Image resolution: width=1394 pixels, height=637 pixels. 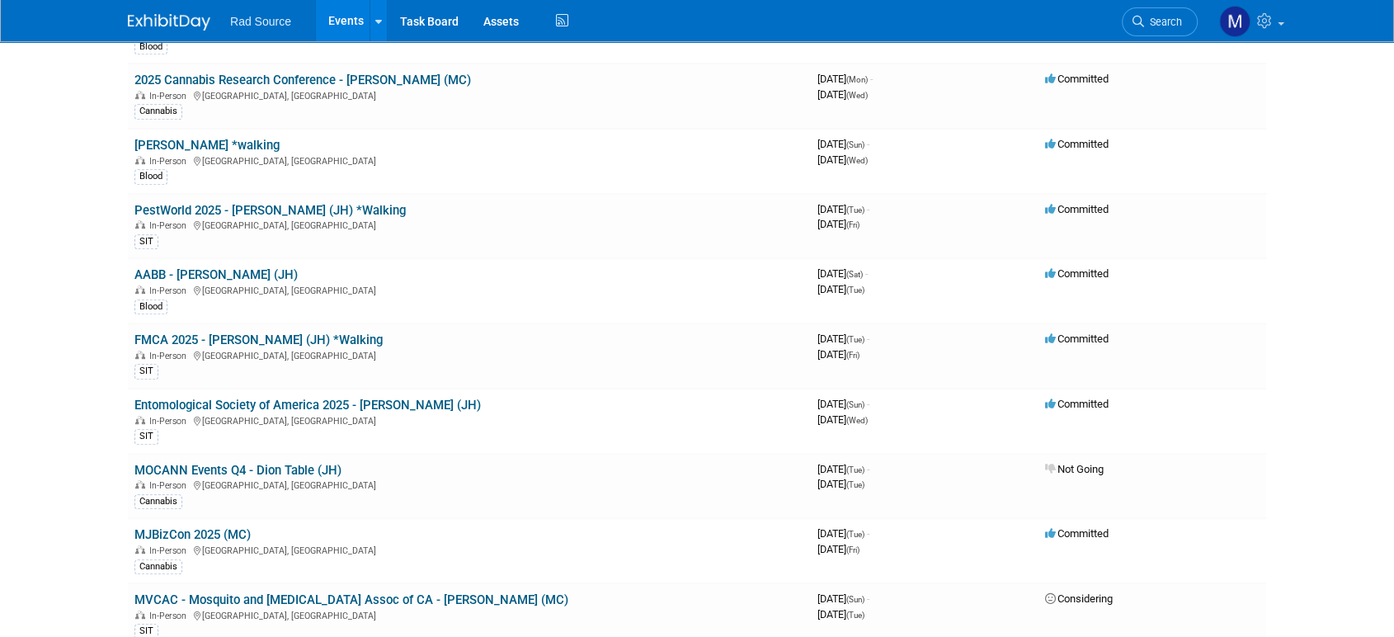 What do you see at coordinates (1160, 21) in the screenshot?
I see `a: Search` at bounding box center [1160, 21].